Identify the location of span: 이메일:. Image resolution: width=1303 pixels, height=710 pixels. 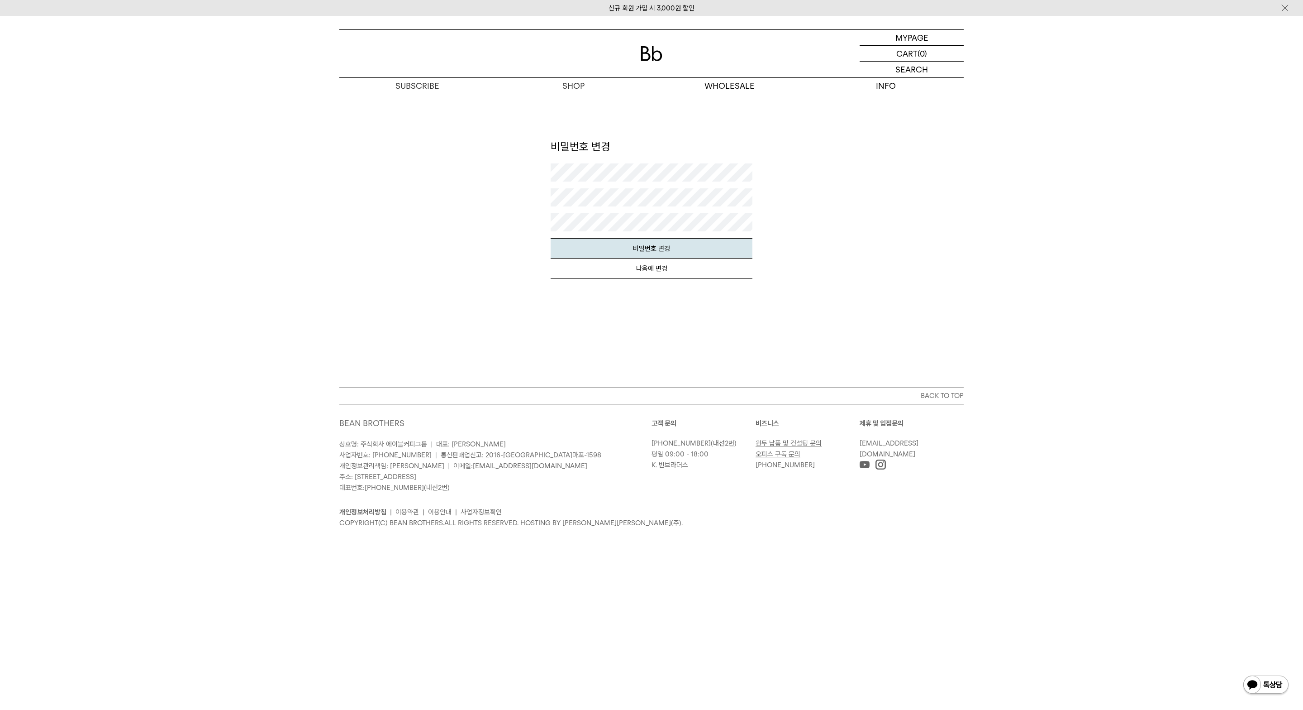
(520, 466).